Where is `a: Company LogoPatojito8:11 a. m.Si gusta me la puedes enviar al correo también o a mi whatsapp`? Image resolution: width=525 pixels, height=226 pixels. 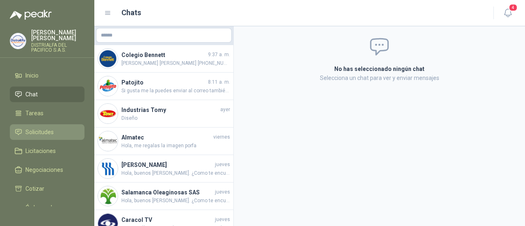 a: Company LogoPatojito8:11 a. m.Si gusta me la puedes enviar al correo también o a mi whatsapp is located at coordinates (164, 86).